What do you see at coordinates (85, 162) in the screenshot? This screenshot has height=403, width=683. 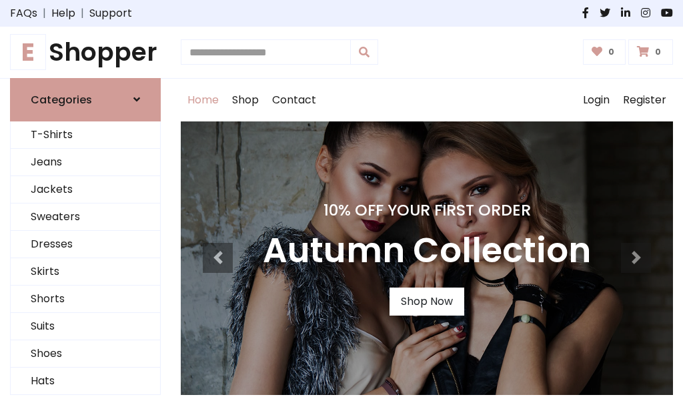 I see `a: Jeans` at bounding box center [85, 162].